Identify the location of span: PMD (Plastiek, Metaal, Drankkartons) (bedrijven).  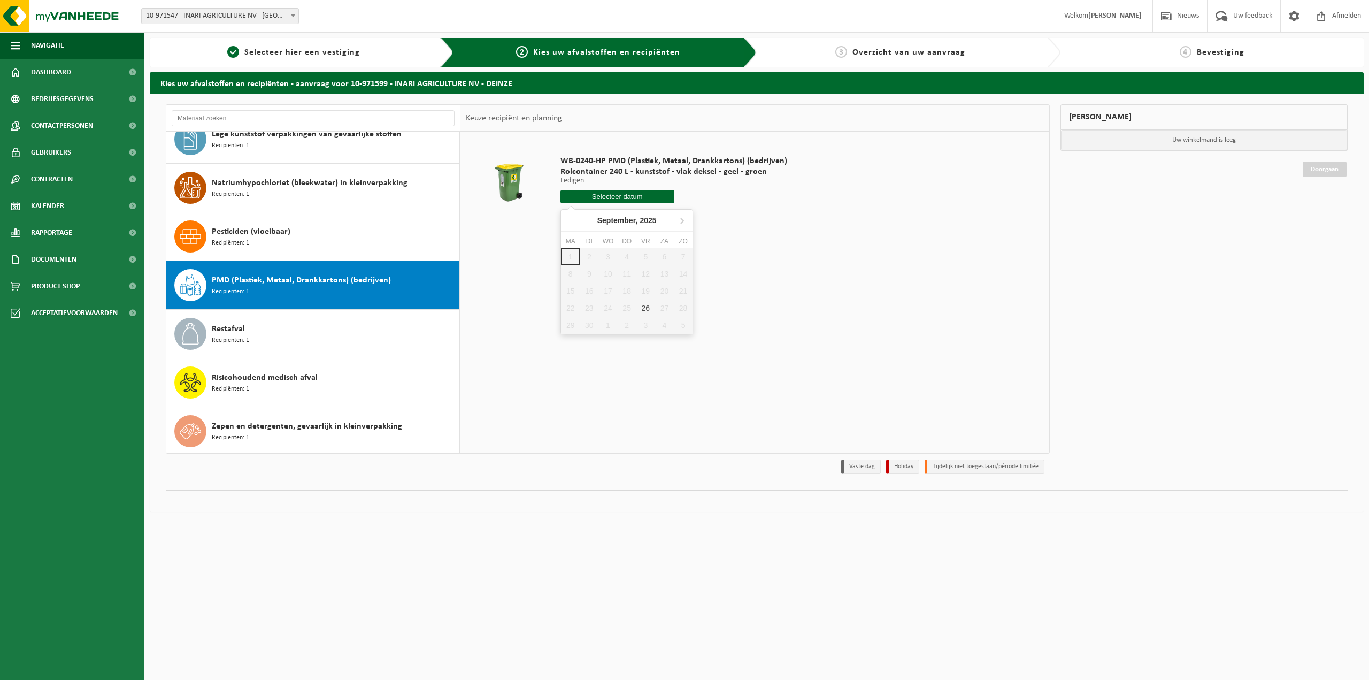
(301, 280).